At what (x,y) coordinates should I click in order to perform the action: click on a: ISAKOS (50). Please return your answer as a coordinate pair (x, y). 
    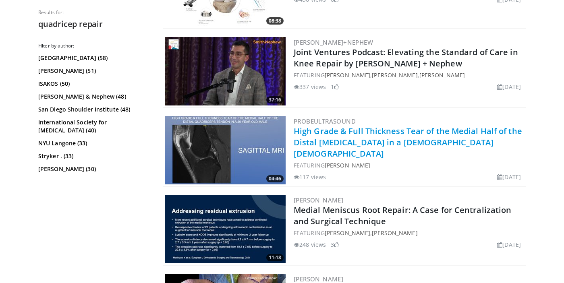
    Looking at the image, I should click on (94, 84).